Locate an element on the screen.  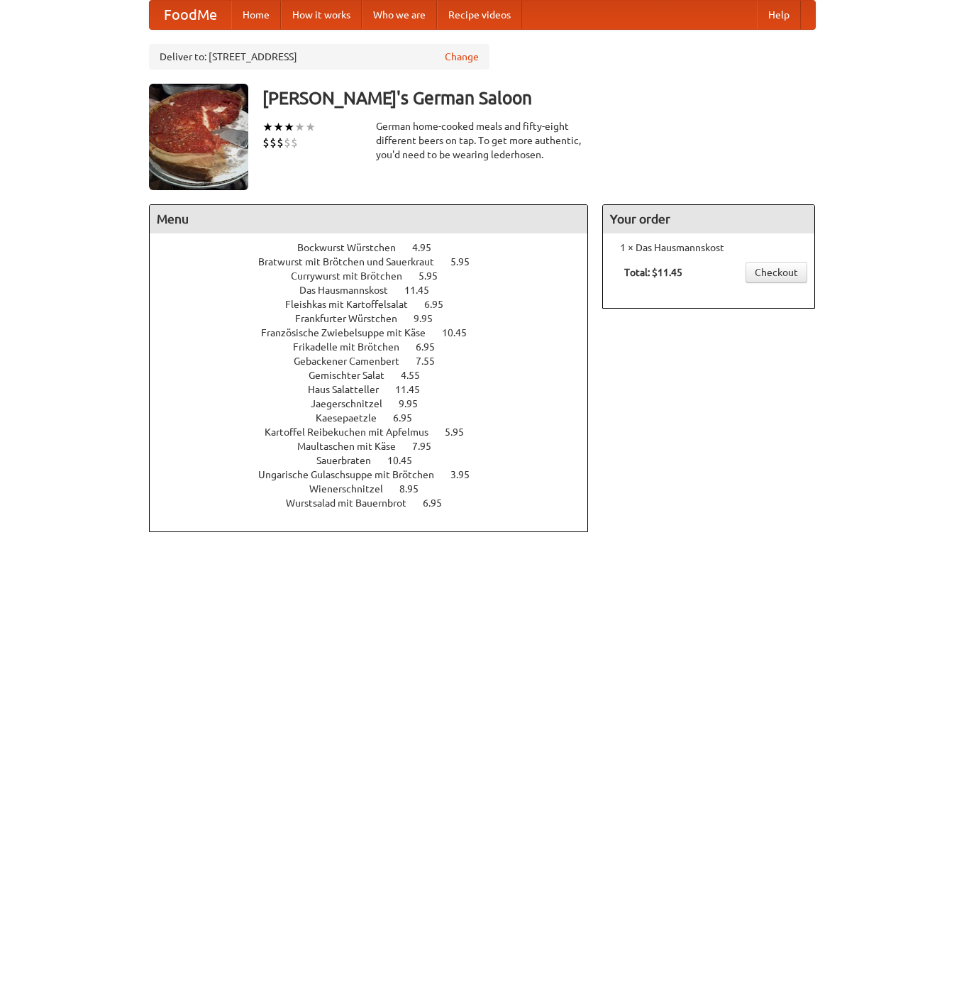
h4: Your order is located at coordinates (709, 219).